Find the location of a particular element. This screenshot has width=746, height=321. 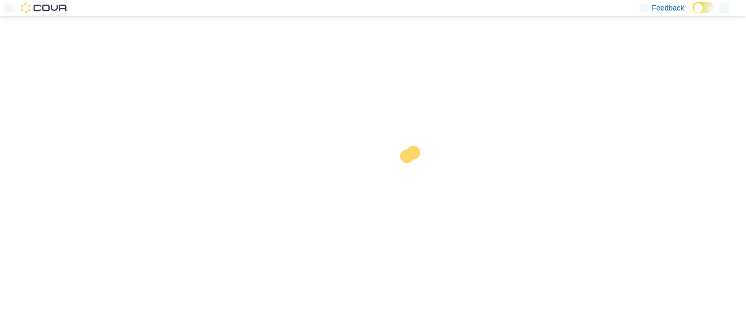

img: Cova is located at coordinates (45, 8).